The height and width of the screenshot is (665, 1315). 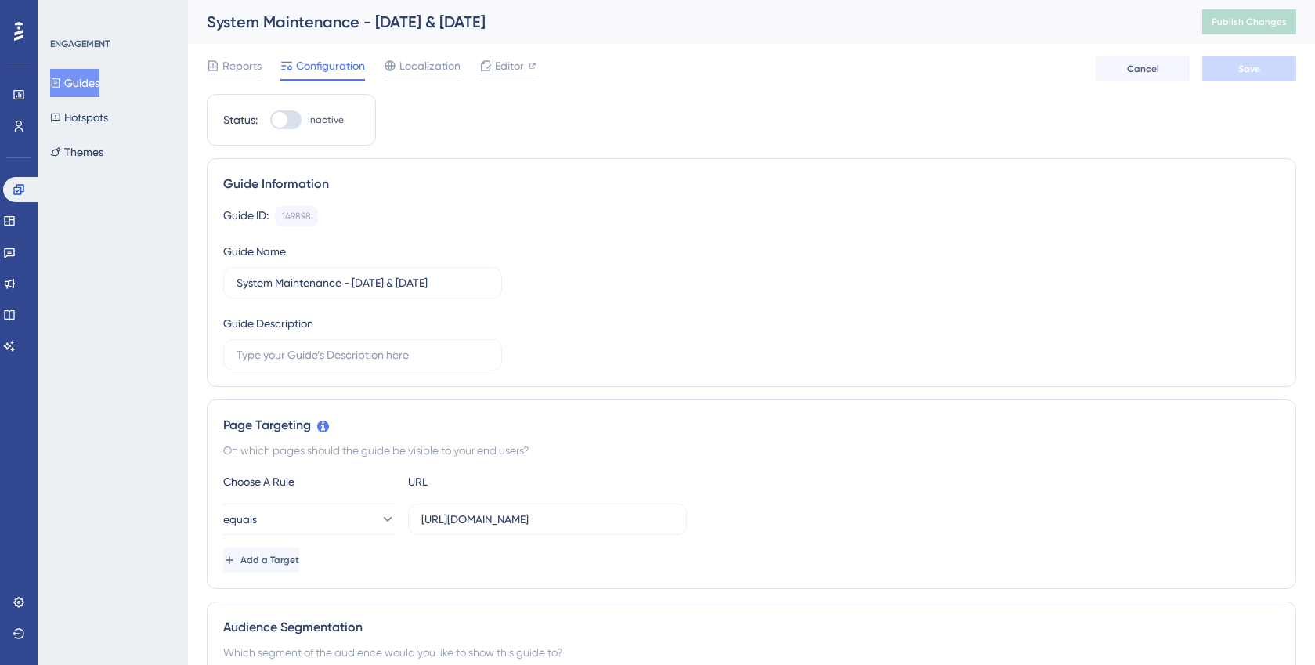 I want to click on span: Cancel, so click(x=1142, y=69).